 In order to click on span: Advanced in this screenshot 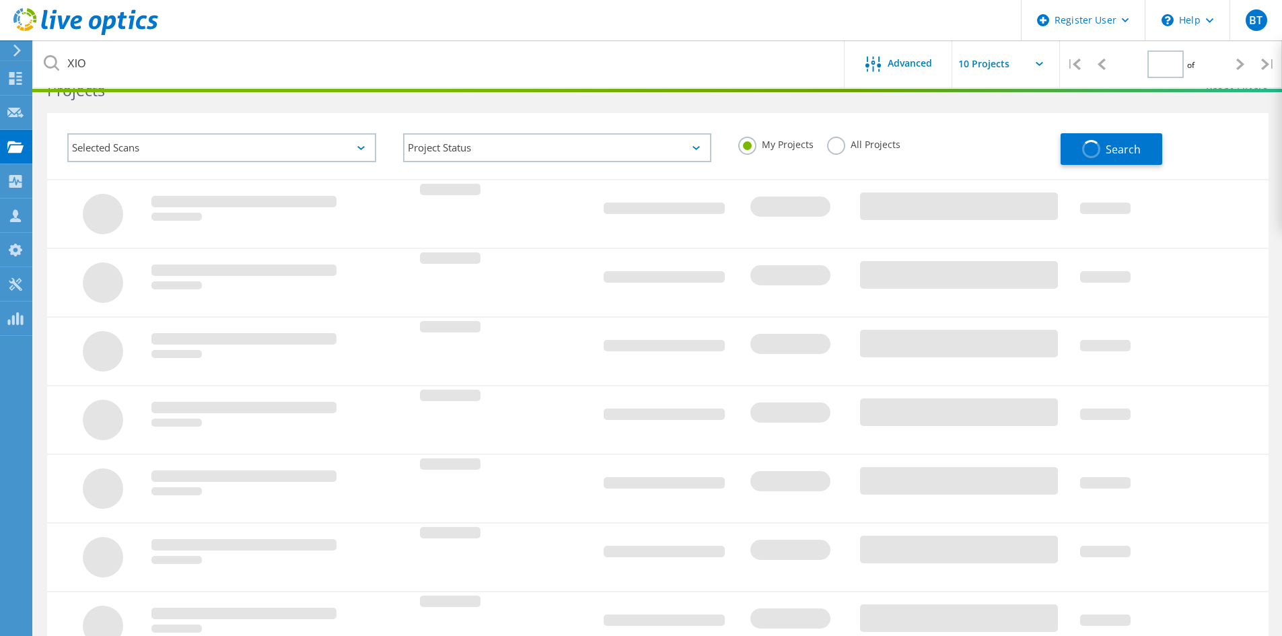, I will do `click(910, 63)`.